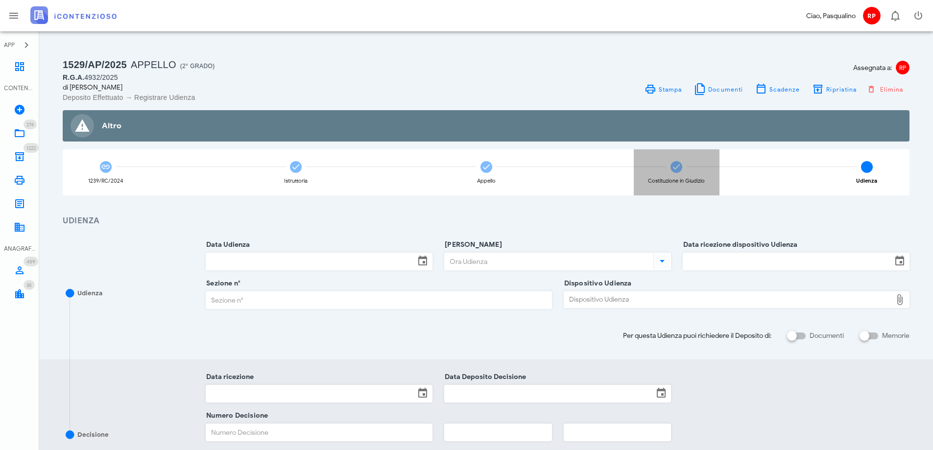 This screenshot has width=933, height=450. What do you see at coordinates (894, 16) in the screenshot?
I see `button: Distintivo` at bounding box center [894, 16].